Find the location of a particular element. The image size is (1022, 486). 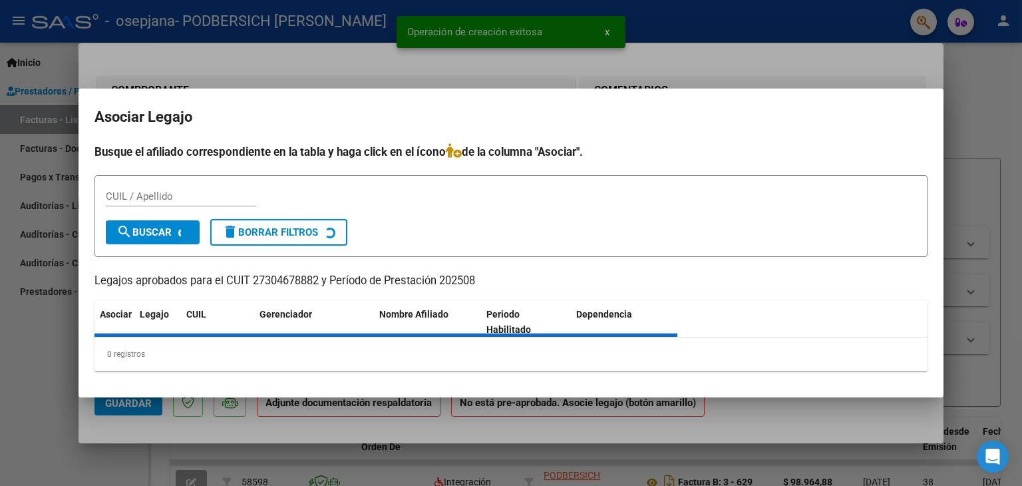

datatable-header-cell: Legajo is located at coordinates (158, 322).